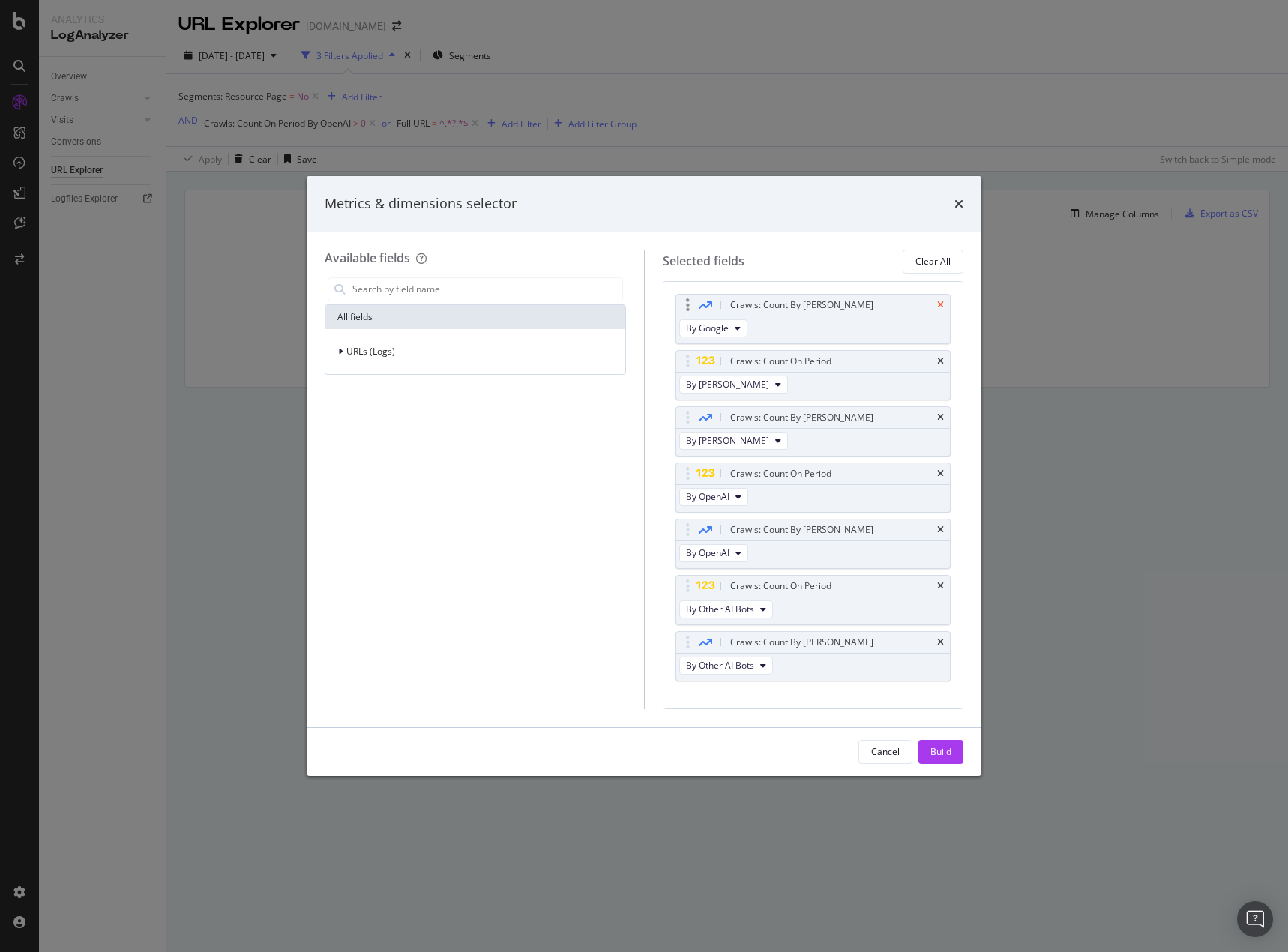  What do you see at coordinates (941, 752) in the screenshot?
I see `button: Build` at bounding box center [941, 752].